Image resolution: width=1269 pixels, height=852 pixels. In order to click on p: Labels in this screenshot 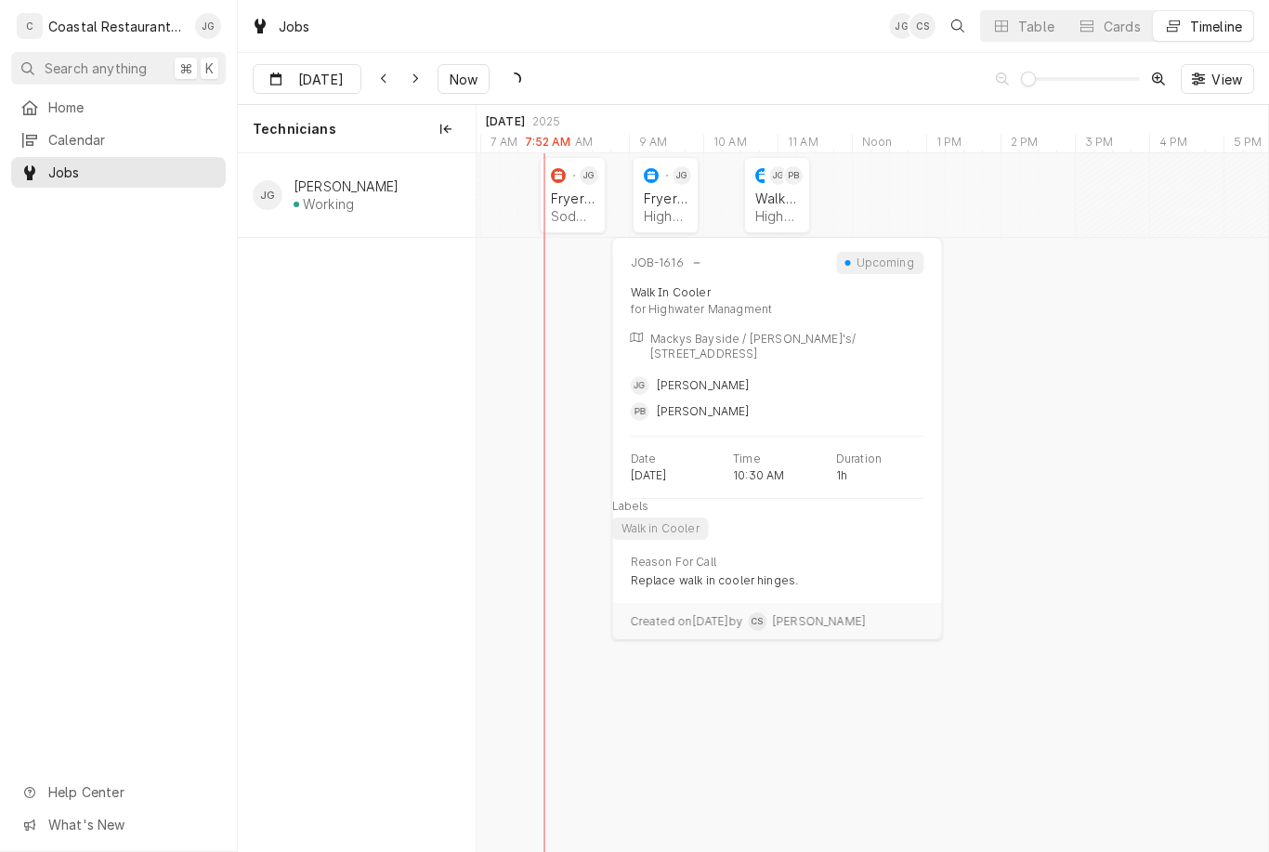, I will do `click(631, 506)`.